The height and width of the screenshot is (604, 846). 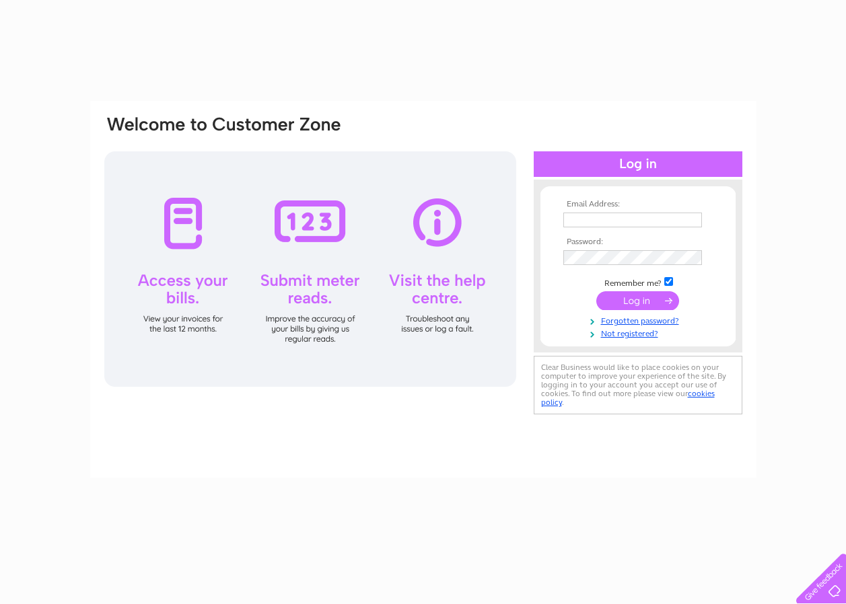 I want to click on input: Submit, so click(x=637, y=301).